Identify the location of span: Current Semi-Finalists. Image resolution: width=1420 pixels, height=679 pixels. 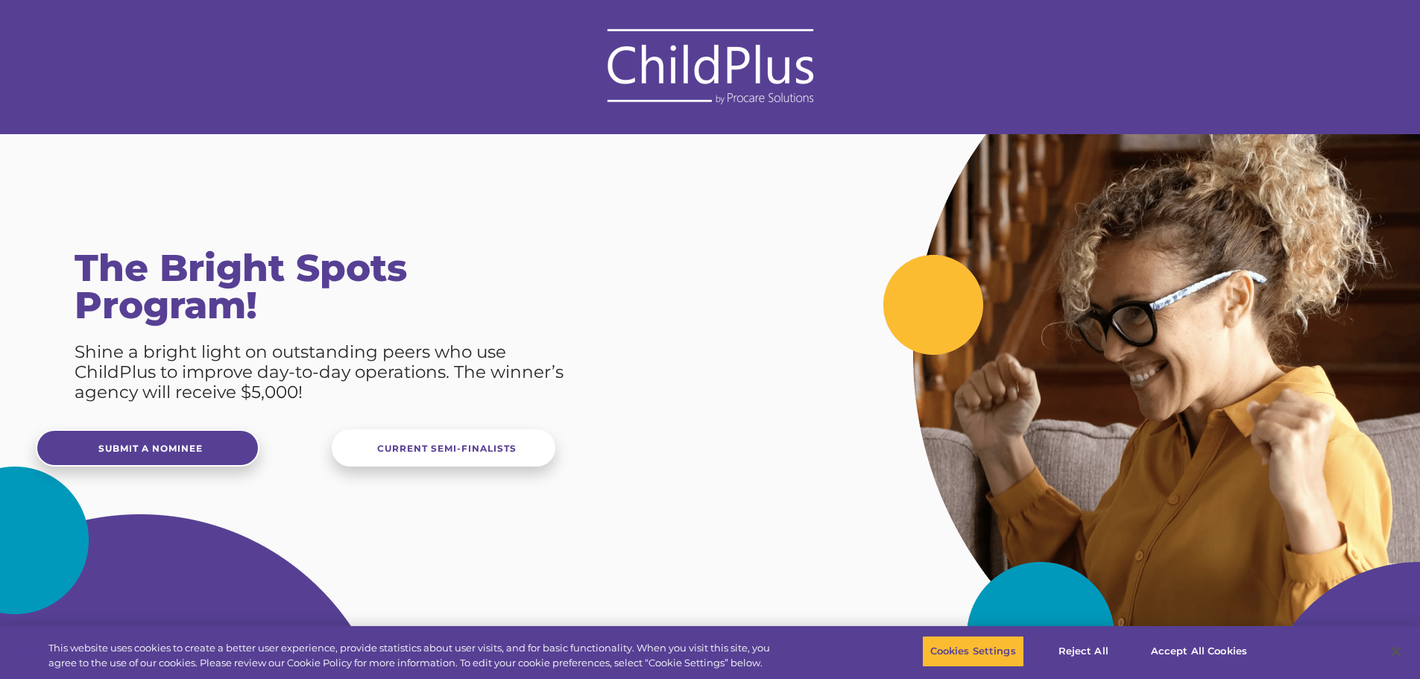
(446, 448).